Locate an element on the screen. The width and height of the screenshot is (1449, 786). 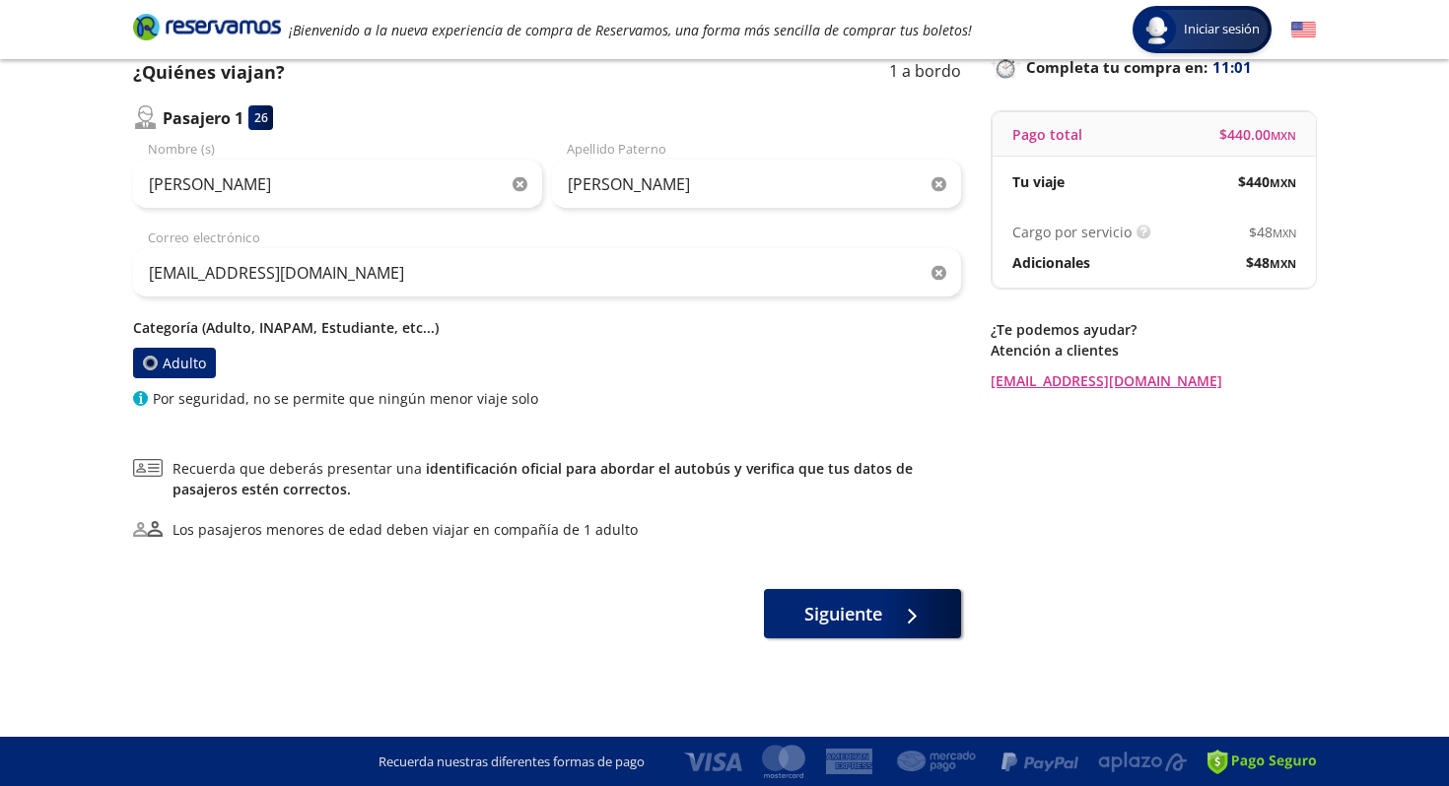
p: Categoría (Adulto, INAPAM, Estudiante, etc...) is located at coordinates (547, 327).